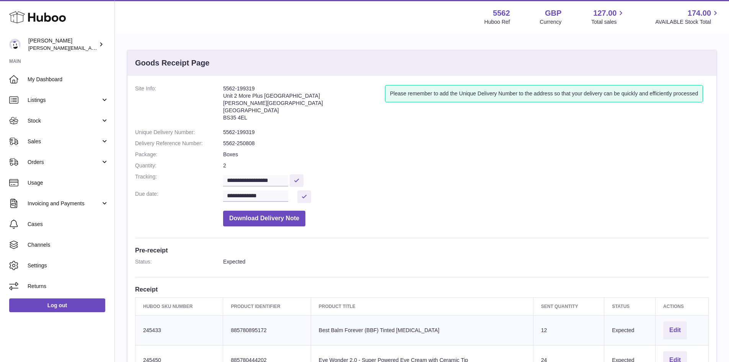 The image size is (729, 362). What do you see at coordinates (466, 154) in the screenshot?
I see `dd: Boxes` at bounding box center [466, 154].